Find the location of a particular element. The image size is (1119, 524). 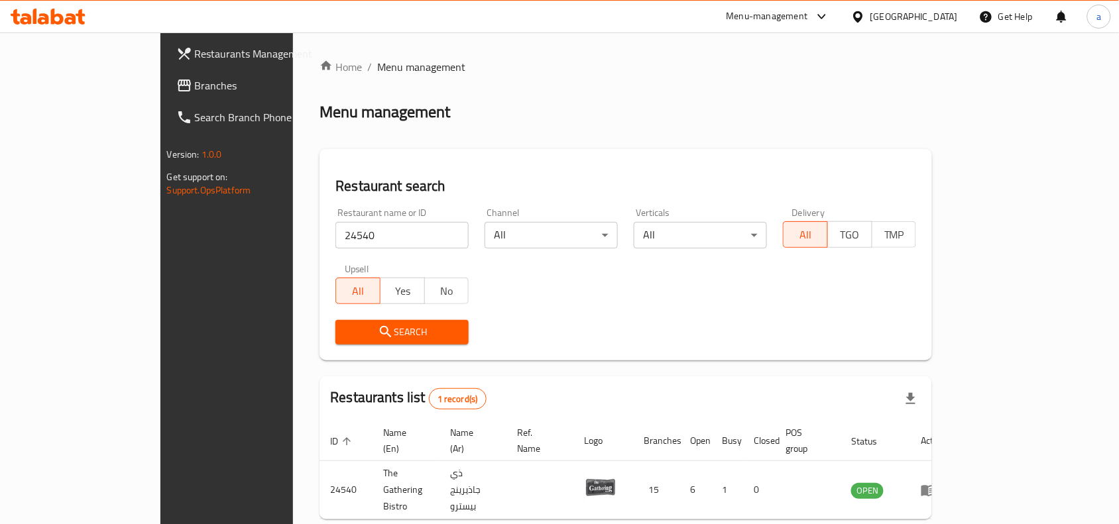

button: No is located at coordinates (447, 291).